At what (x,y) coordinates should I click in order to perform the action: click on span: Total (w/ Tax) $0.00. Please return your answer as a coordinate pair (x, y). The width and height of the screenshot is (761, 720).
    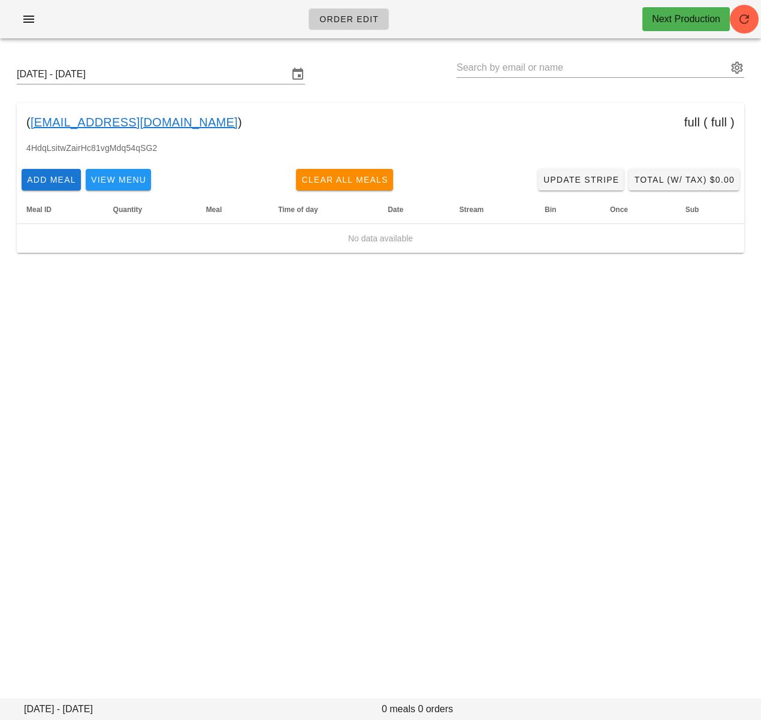
    Looking at the image, I should click on (684, 180).